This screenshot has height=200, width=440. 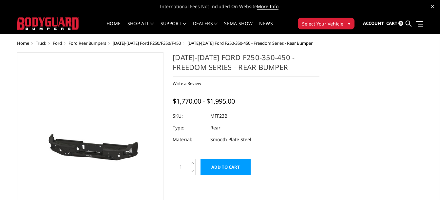 I want to click on dd: Smooth Plate Steel, so click(x=231, y=140).